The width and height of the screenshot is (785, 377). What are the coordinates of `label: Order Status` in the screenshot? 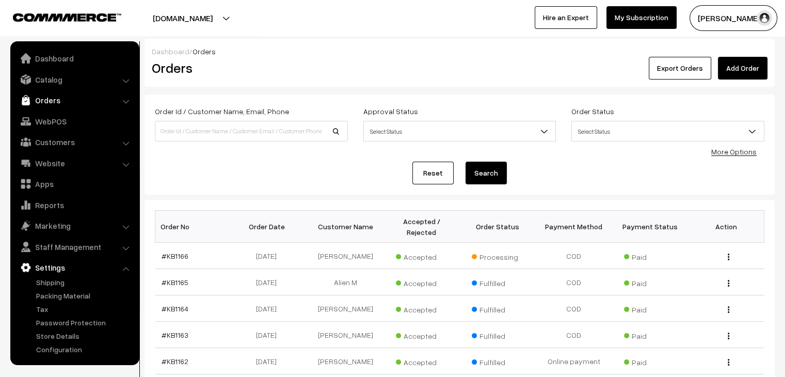 It's located at (592, 111).